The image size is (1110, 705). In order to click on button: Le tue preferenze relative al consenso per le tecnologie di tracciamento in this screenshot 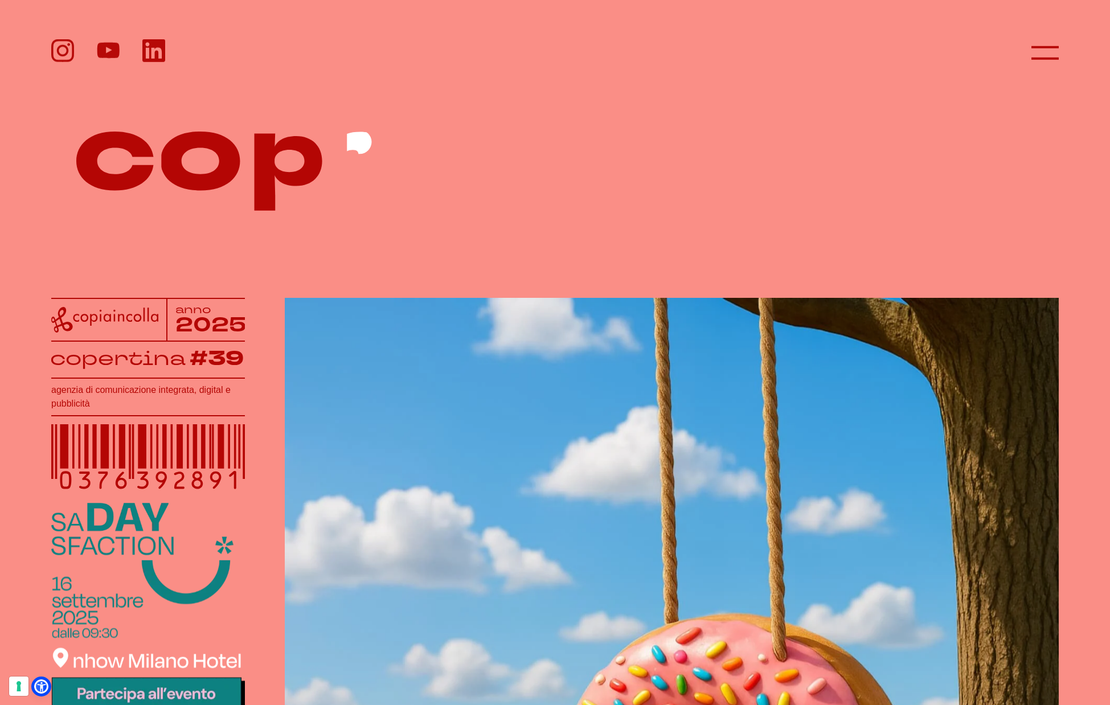, I will do `click(19, 686)`.